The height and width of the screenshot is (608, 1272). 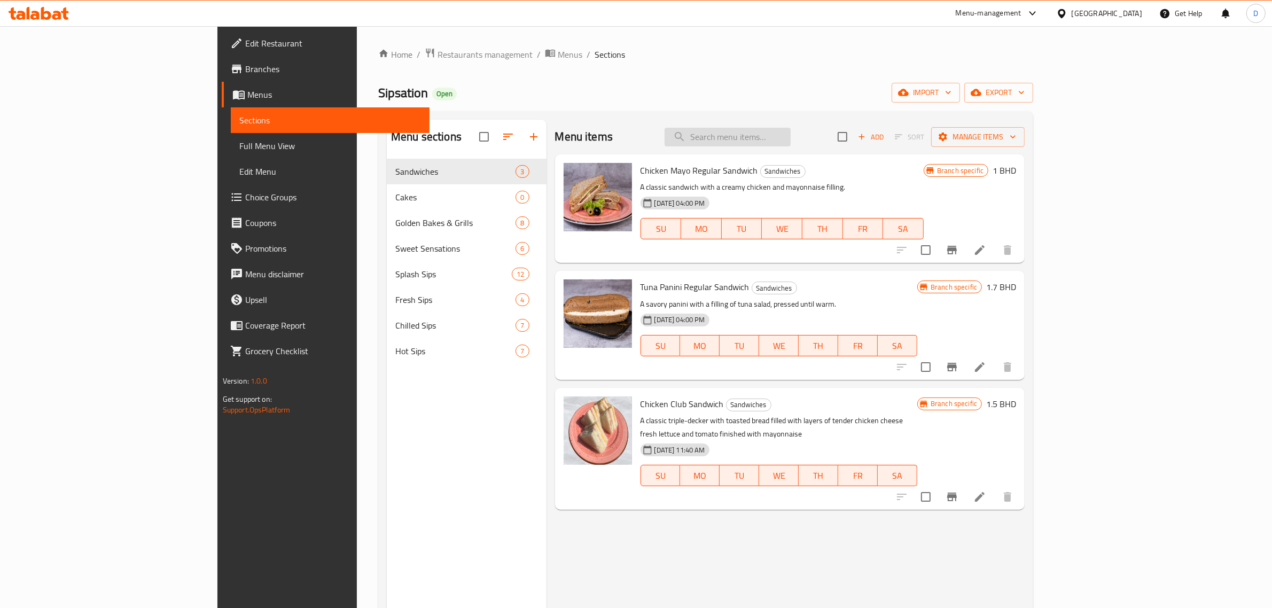 What do you see at coordinates (247, 399) in the screenshot?
I see `span: Get support on:` at bounding box center [247, 399].